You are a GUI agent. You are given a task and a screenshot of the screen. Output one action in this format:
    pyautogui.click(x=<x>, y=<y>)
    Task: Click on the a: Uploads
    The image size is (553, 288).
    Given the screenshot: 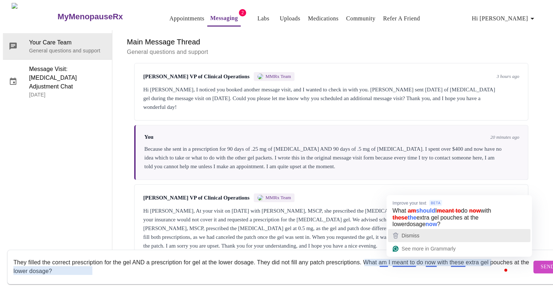 What is the action you would take?
    pyautogui.click(x=290, y=19)
    